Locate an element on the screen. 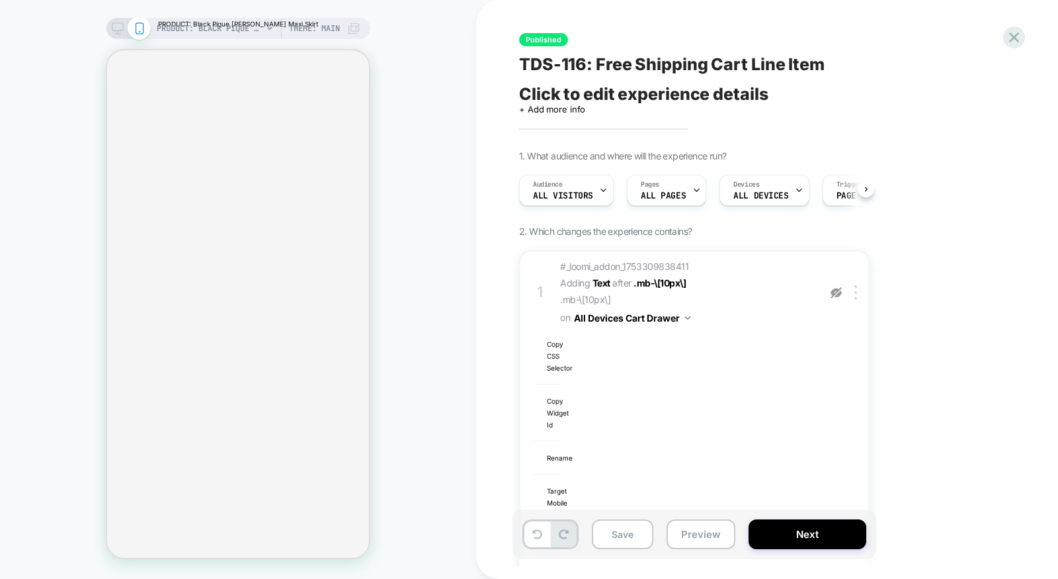  b: Text is located at coordinates (601, 282).